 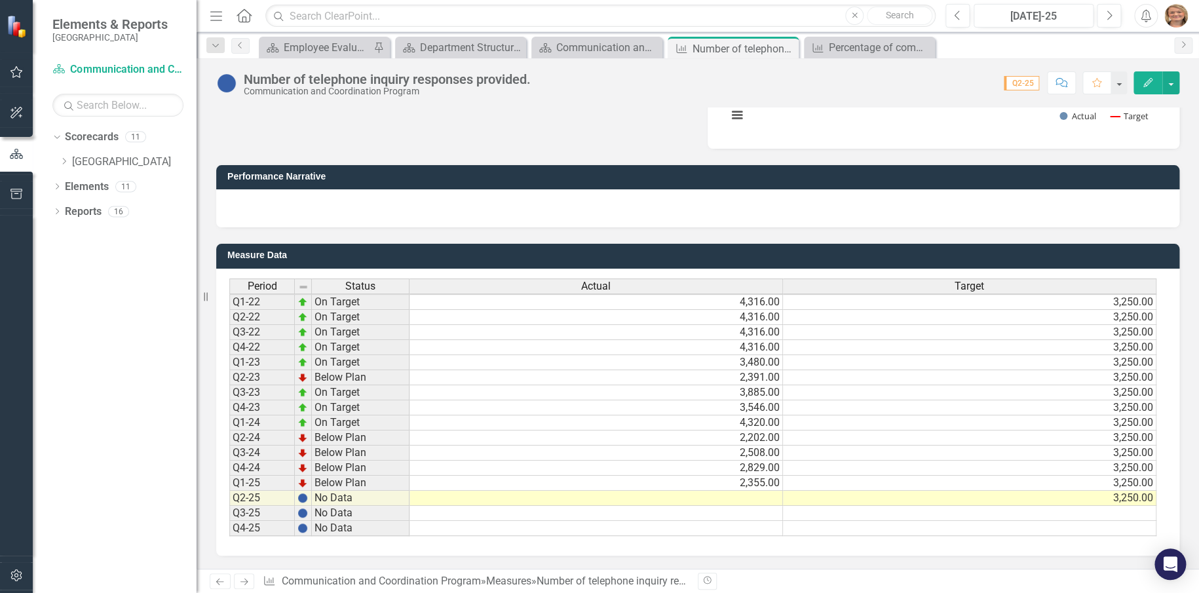 What do you see at coordinates (600, 16) in the screenshot?
I see `input: Search ClearPoint...` at bounding box center [600, 16].